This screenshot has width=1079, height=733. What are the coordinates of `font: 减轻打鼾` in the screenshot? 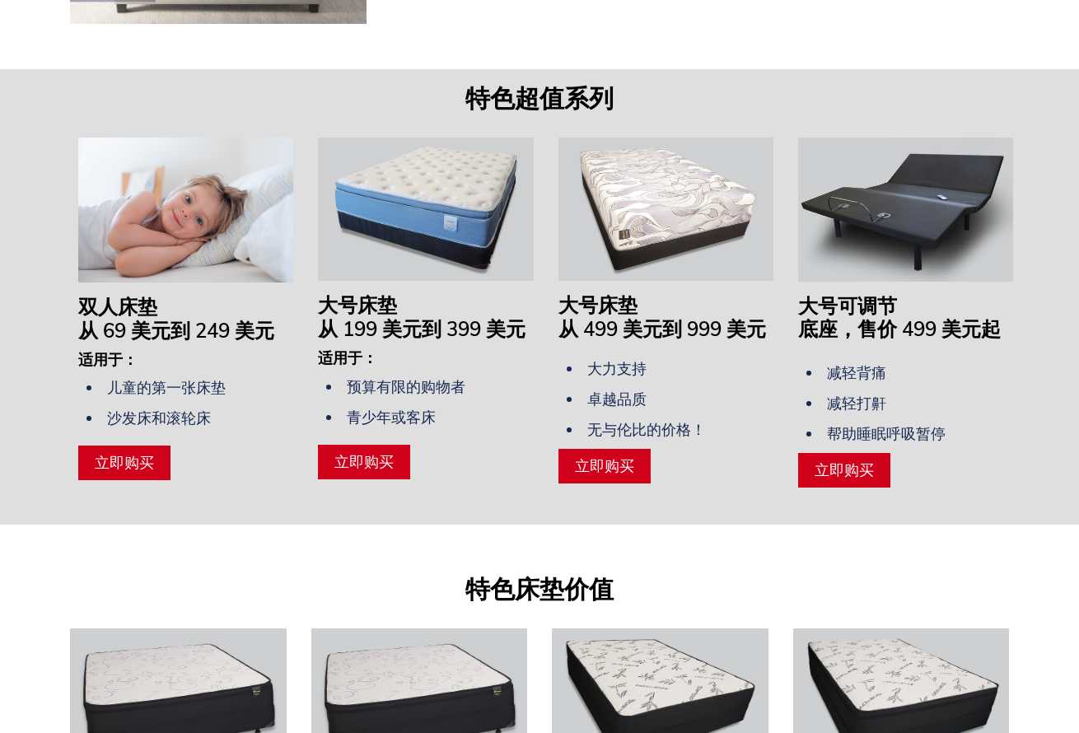 It's located at (856, 403).